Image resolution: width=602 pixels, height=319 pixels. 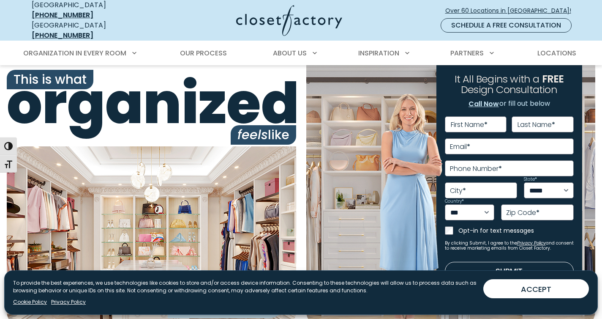 I want to click on button: ACCEPT, so click(x=536, y=288).